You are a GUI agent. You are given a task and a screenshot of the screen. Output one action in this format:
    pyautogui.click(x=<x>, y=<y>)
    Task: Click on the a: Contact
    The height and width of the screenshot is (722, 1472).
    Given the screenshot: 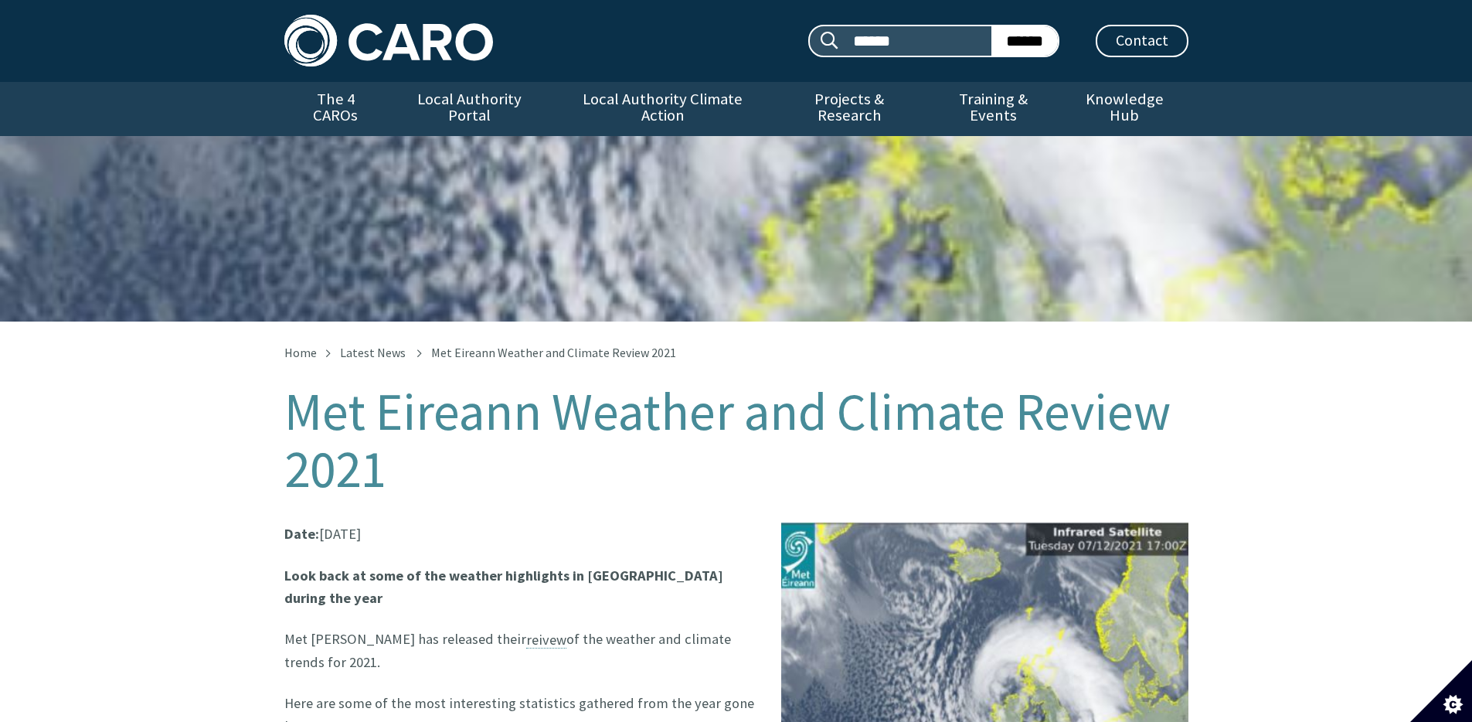 What is the action you would take?
    pyautogui.click(x=1142, y=41)
    